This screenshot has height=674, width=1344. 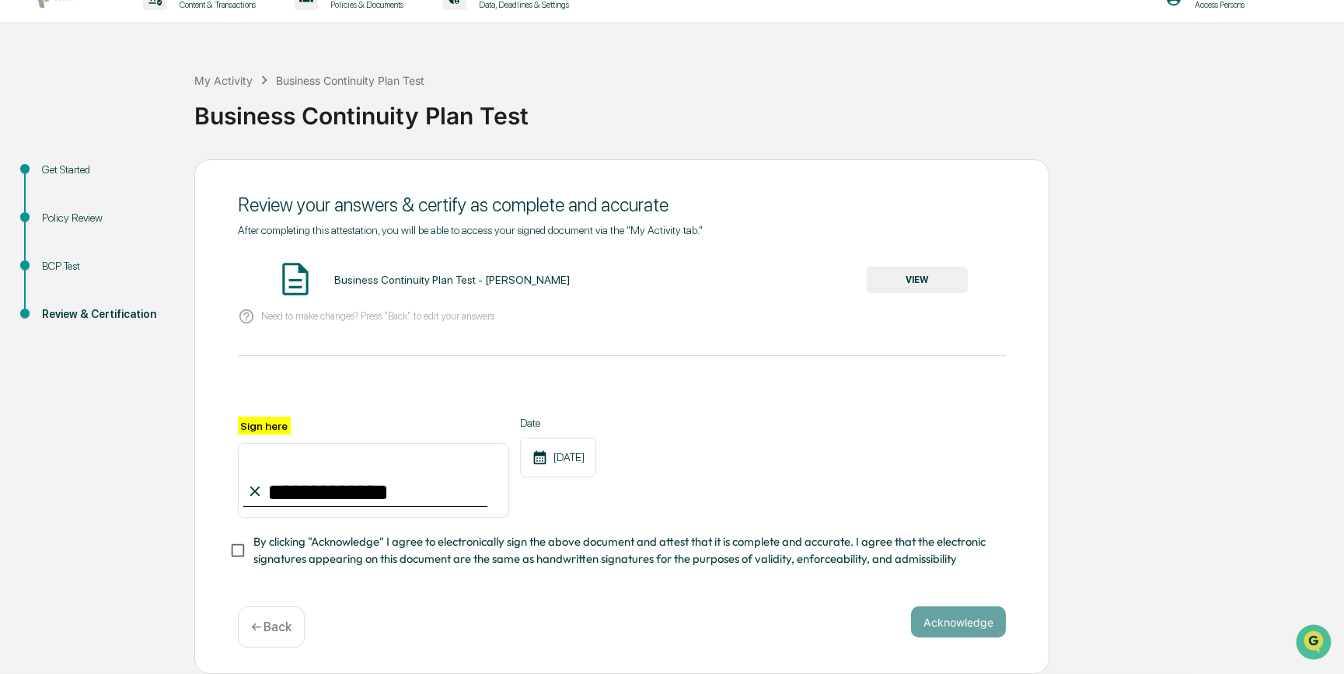 What do you see at coordinates (65, 204) in the screenshot?
I see `span: Preclearance` at bounding box center [65, 204].